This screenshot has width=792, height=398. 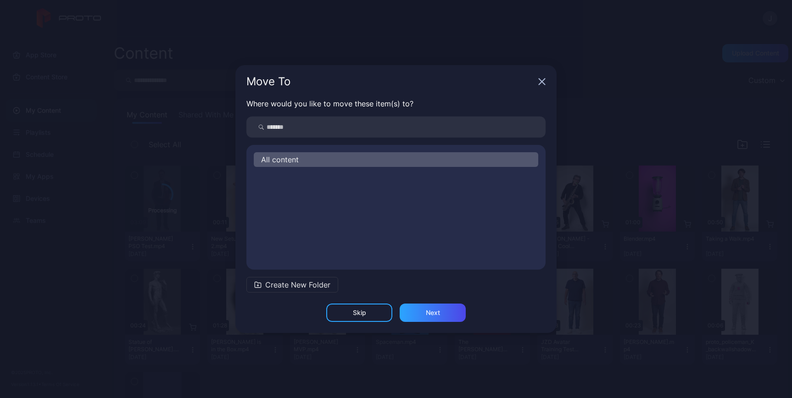 I want to click on button: Skip, so click(x=359, y=313).